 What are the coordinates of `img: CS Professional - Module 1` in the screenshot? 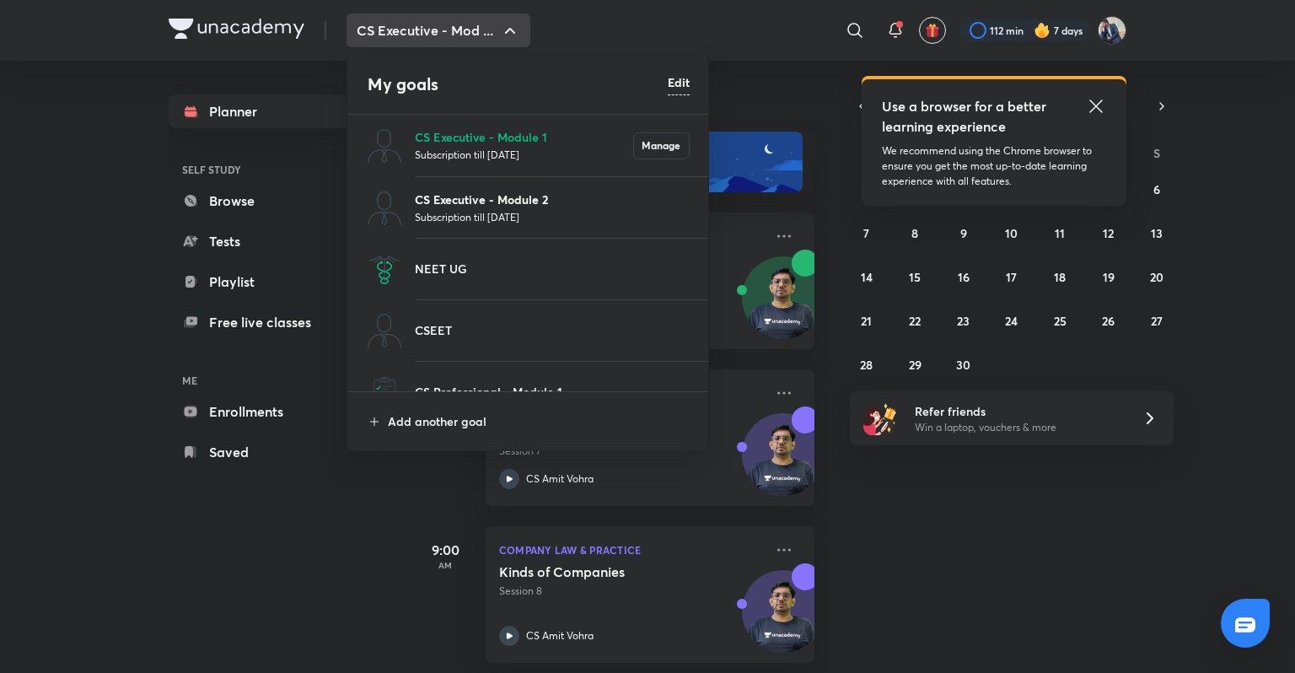 It's located at (385, 392).